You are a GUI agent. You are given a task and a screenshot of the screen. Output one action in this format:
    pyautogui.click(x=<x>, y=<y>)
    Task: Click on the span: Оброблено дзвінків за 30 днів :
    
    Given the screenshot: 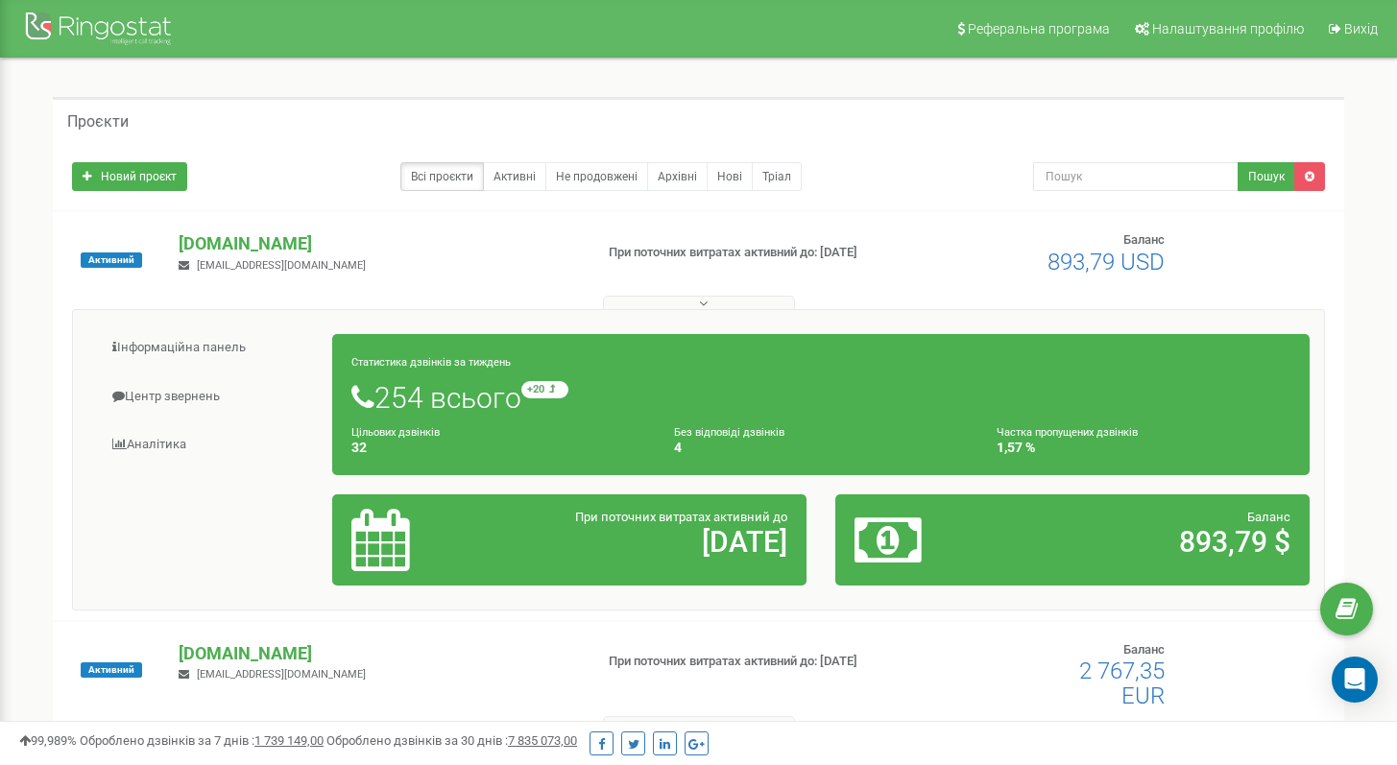 What is the action you would take?
    pyautogui.click(x=451, y=740)
    